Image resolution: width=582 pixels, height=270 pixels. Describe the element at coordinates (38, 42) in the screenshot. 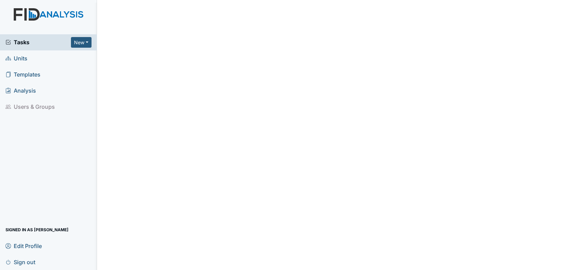

I see `span: Tasks` at that location.